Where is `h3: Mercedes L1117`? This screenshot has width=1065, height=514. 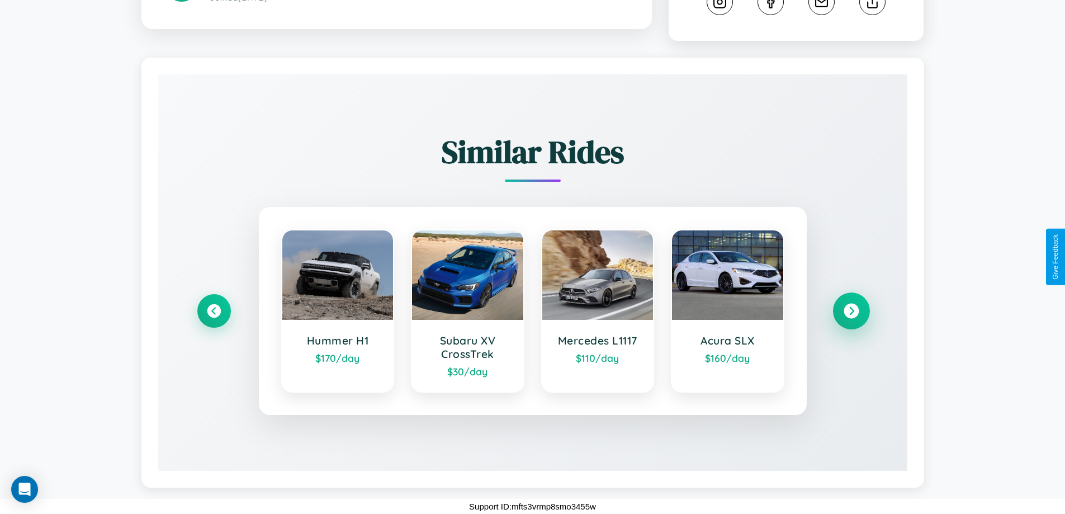
h3: Mercedes L1117 is located at coordinates (597, 340).